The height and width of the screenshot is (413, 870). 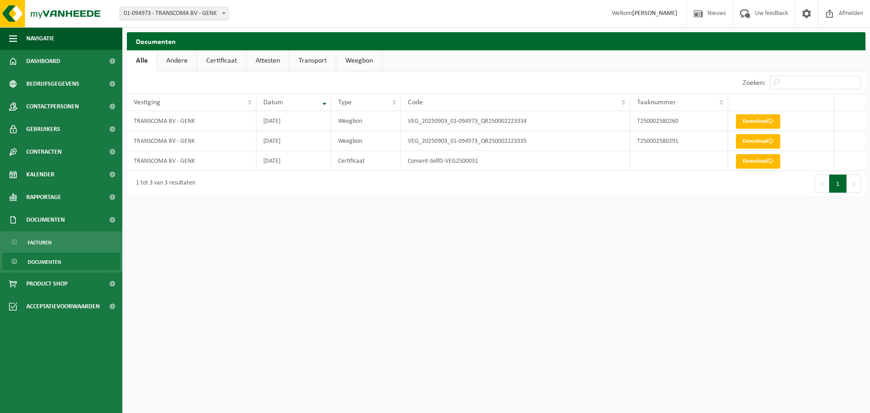 What do you see at coordinates (657, 102) in the screenshot?
I see `span: Taaknummer` at bounding box center [657, 102].